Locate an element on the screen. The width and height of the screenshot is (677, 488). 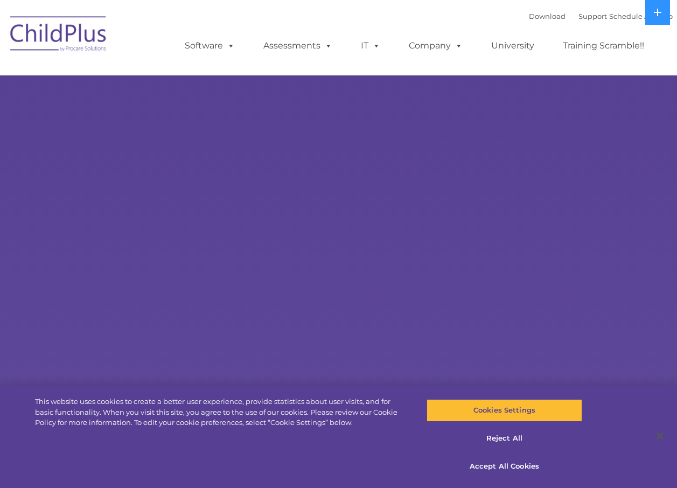
a: Support is located at coordinates (593, 16).